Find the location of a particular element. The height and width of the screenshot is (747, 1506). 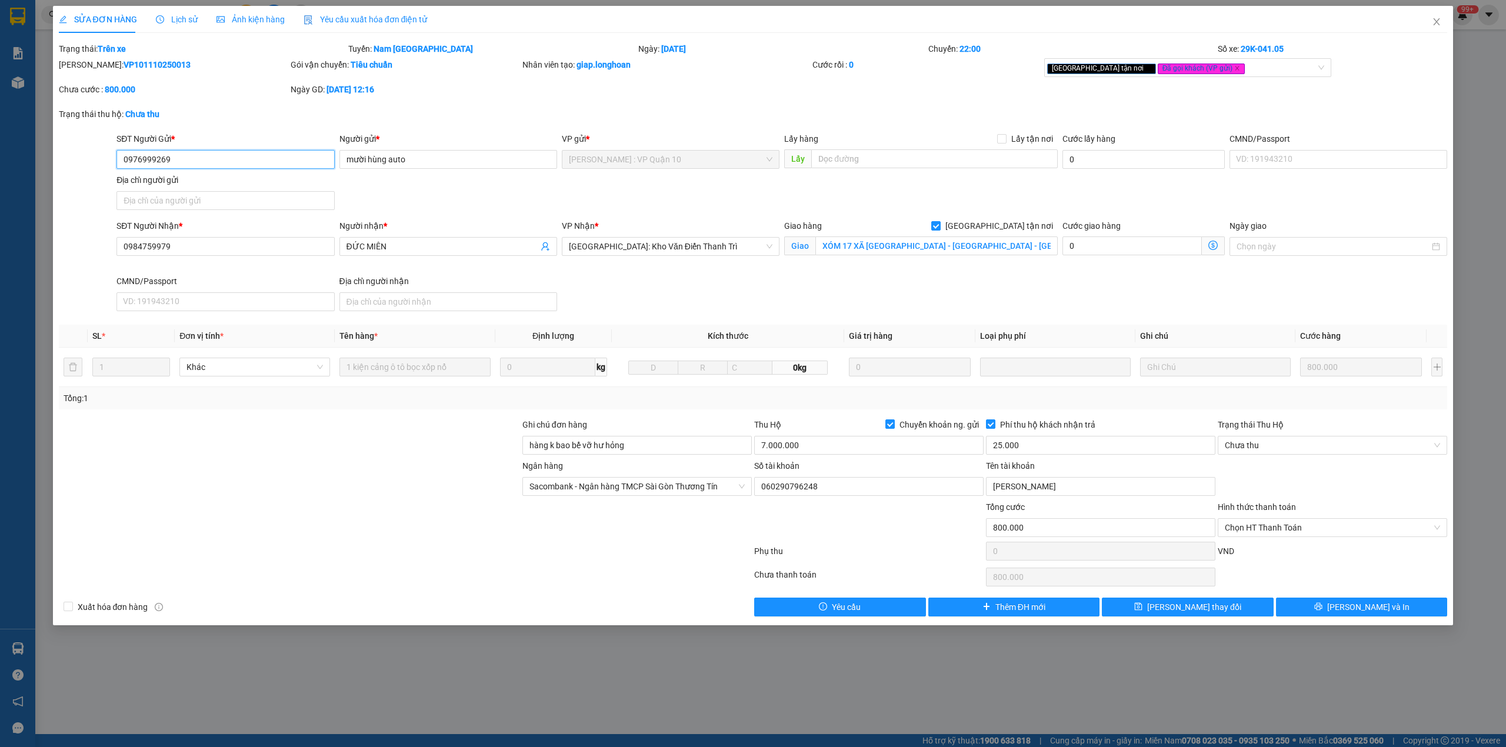

label: Số tài khoản is located at coordinates (776, 466).